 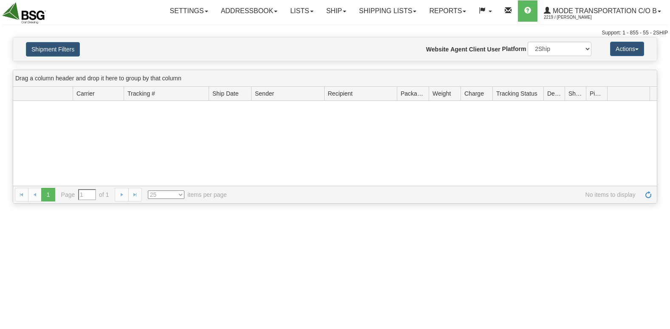 What do you see at coordinates (437, 49) in the screenshot?
I see `label: Website` at bounding box center [437, 49].